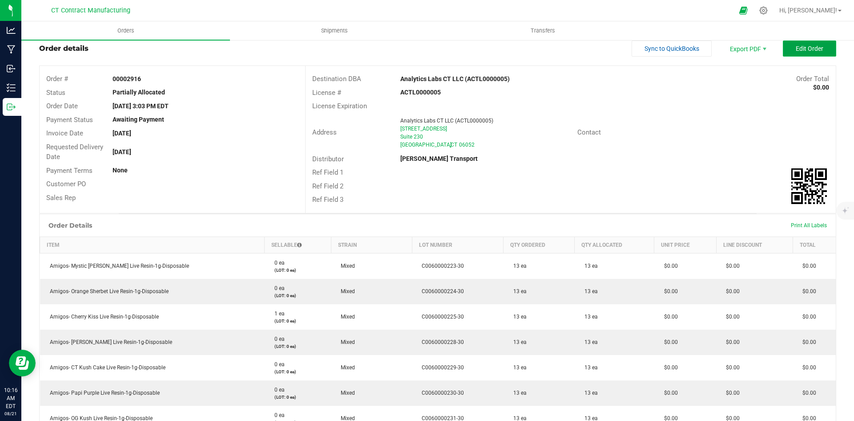  I want to click on span: Analytics Labs CT LLC (ACTL0000005), so click(447, 121).